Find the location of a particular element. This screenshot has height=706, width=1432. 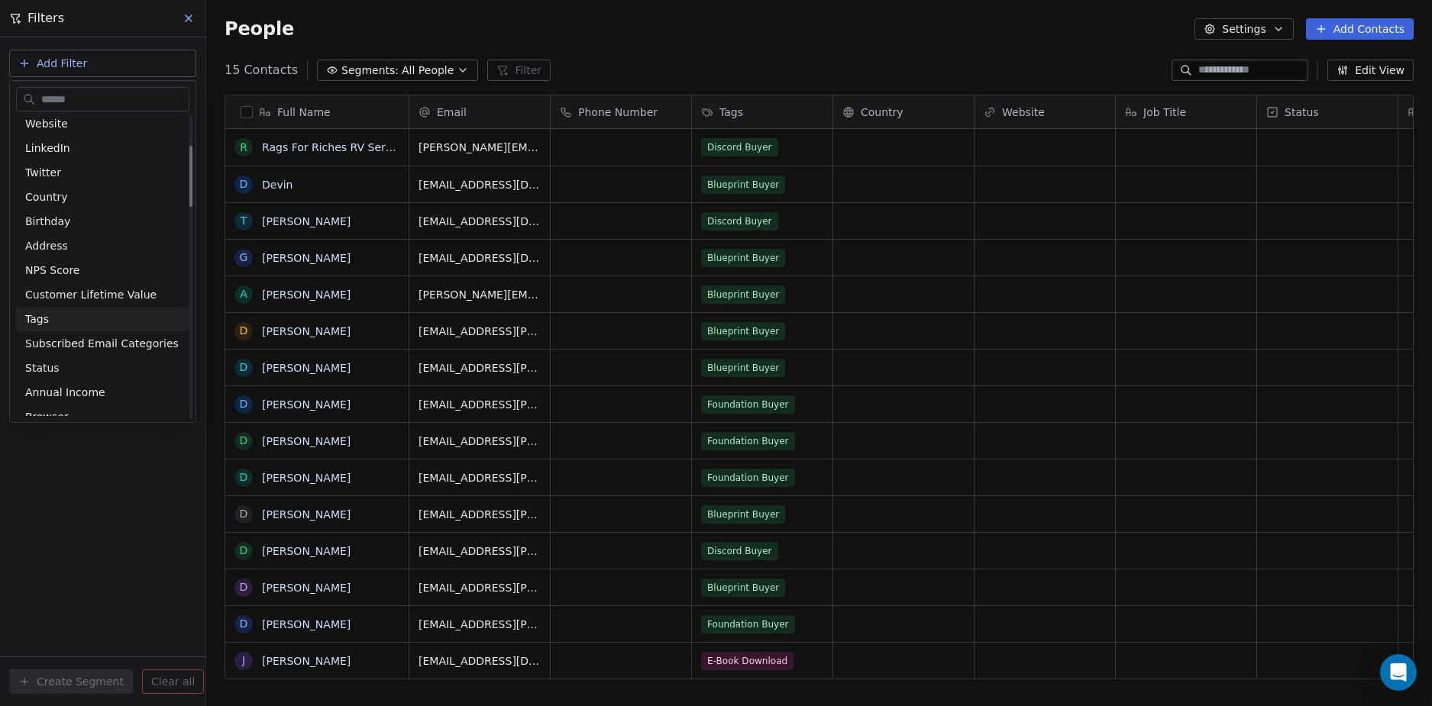

span: Browser is located at coordinates (47, 417).